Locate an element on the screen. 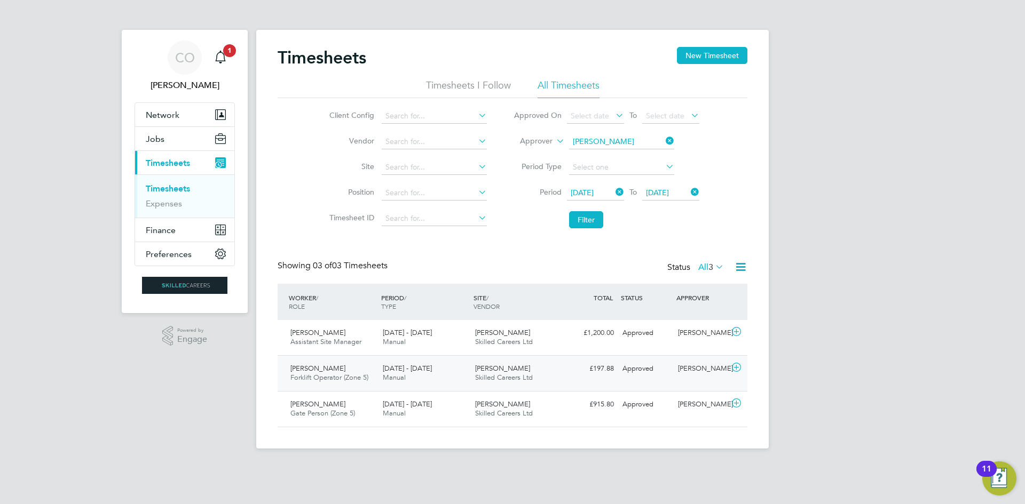 The width and height of the screenshot is (1025, 504). span: 1 is located at coordinates (229, 51).